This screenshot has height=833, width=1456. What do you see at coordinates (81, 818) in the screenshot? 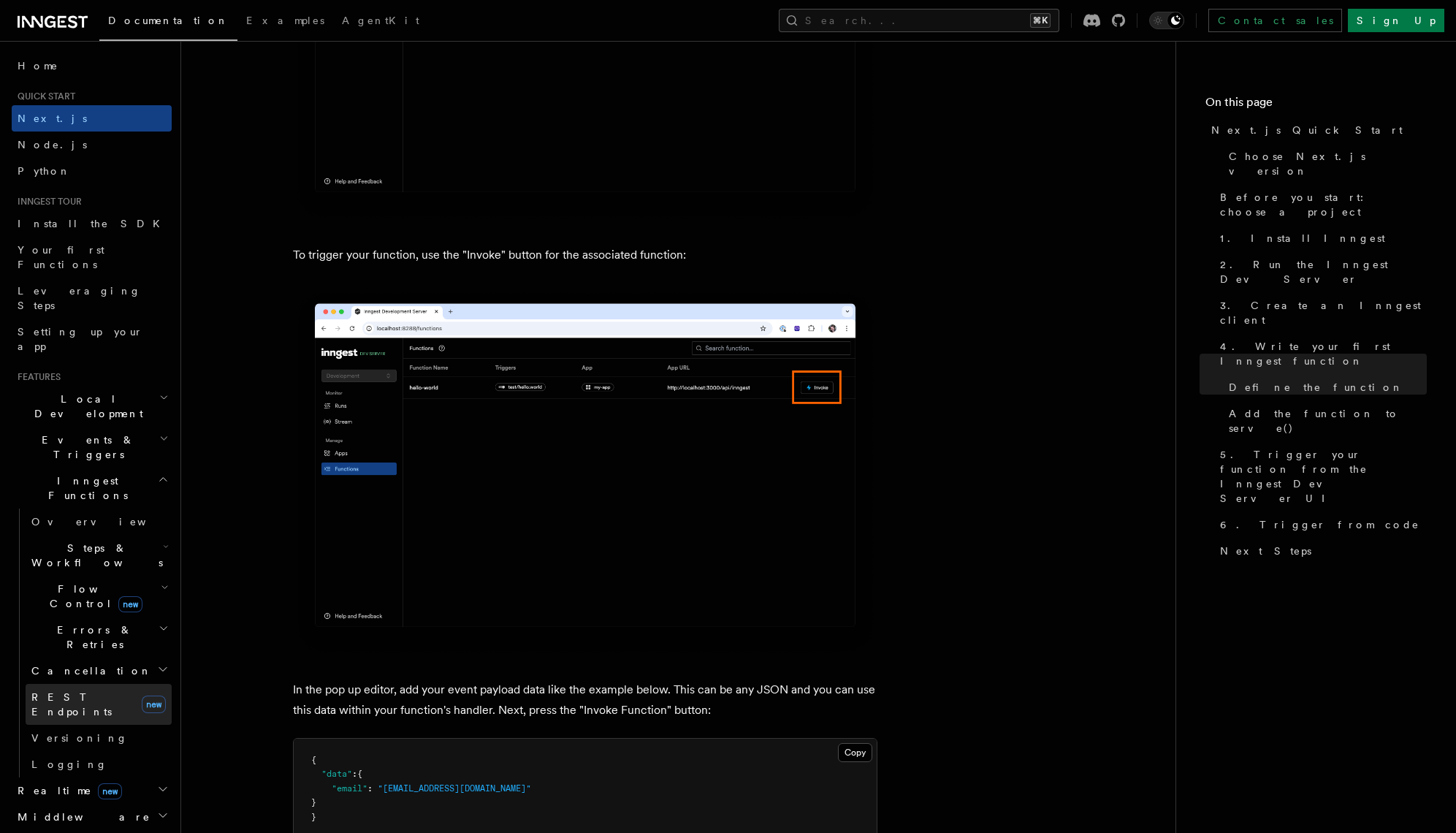
I see `span: Middleware` at bounding box center [81, 818].